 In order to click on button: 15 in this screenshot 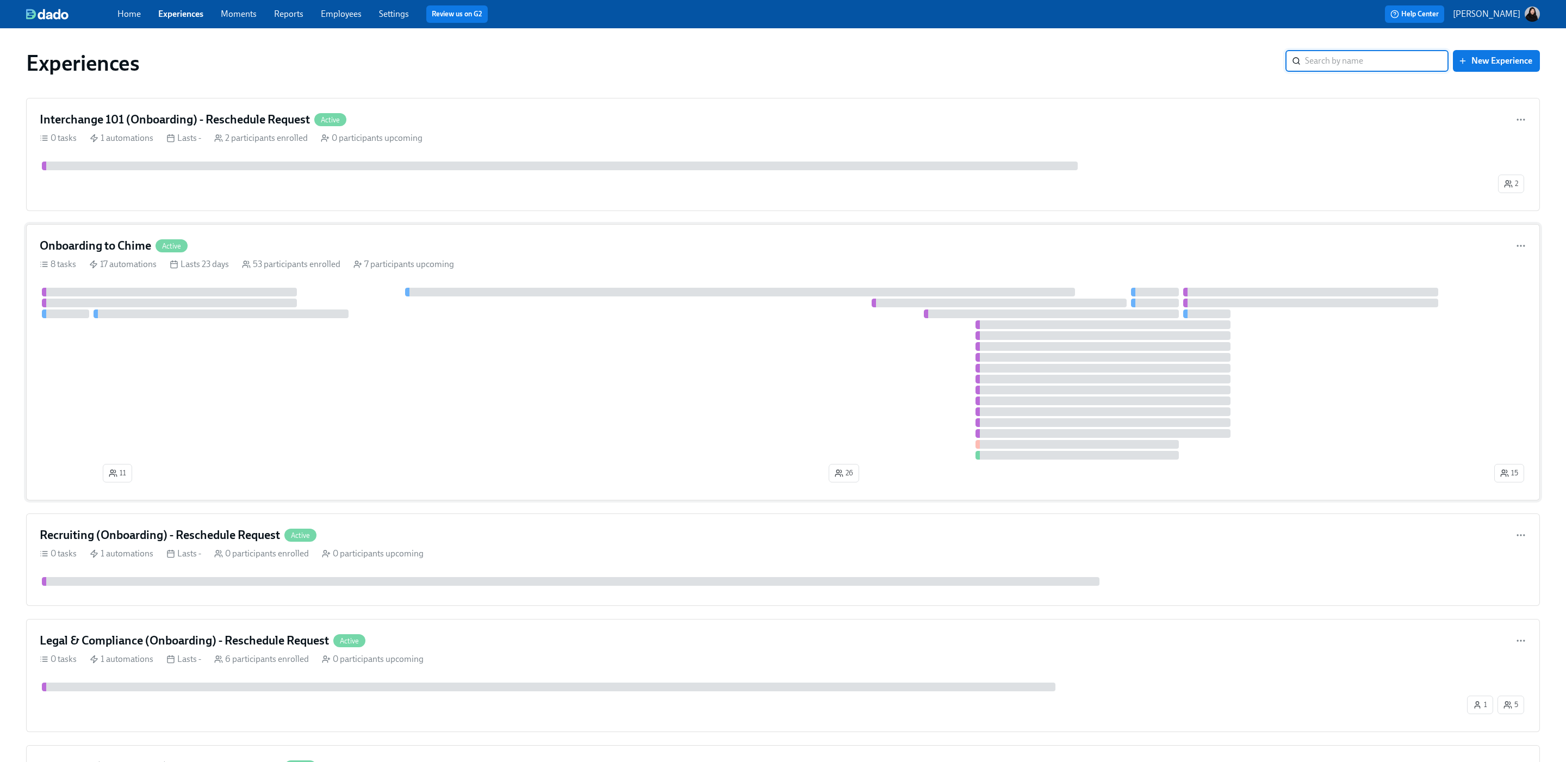, I will do `click(1509, 473)`.